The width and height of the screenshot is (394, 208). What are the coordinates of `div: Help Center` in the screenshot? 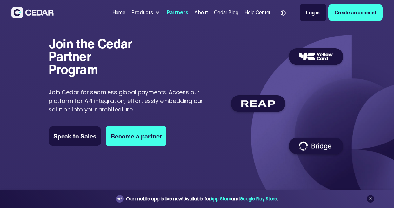 It's located at (258, 12).